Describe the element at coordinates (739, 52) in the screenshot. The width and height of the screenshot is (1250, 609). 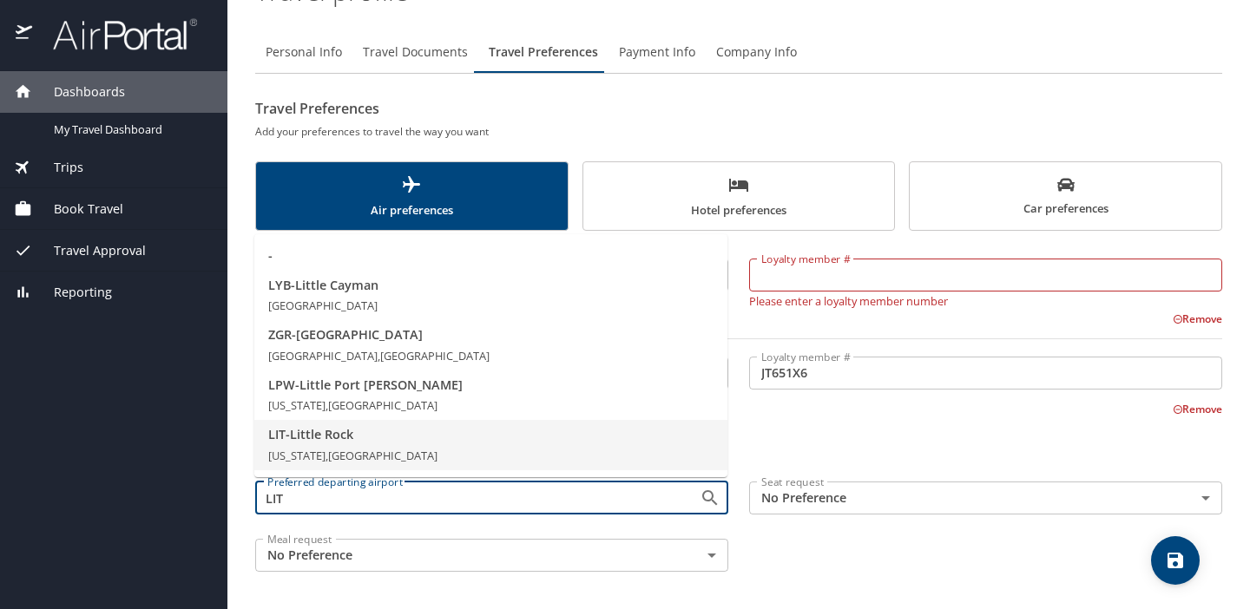
I see `div: Profile` at that location.